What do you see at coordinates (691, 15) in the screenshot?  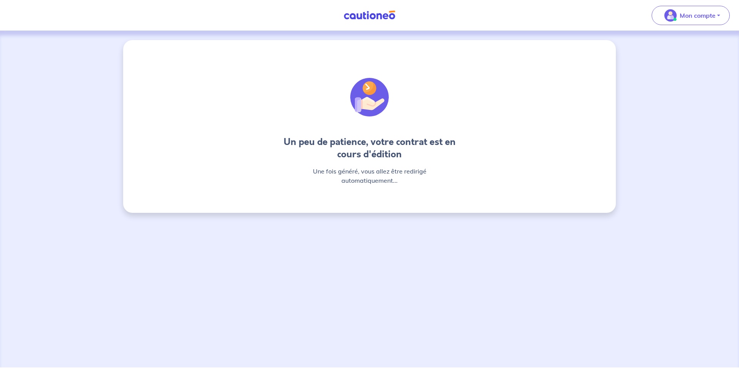 I see `button: illu_account_valid_menu.svgMon compte` at bounding box center [691, 15].